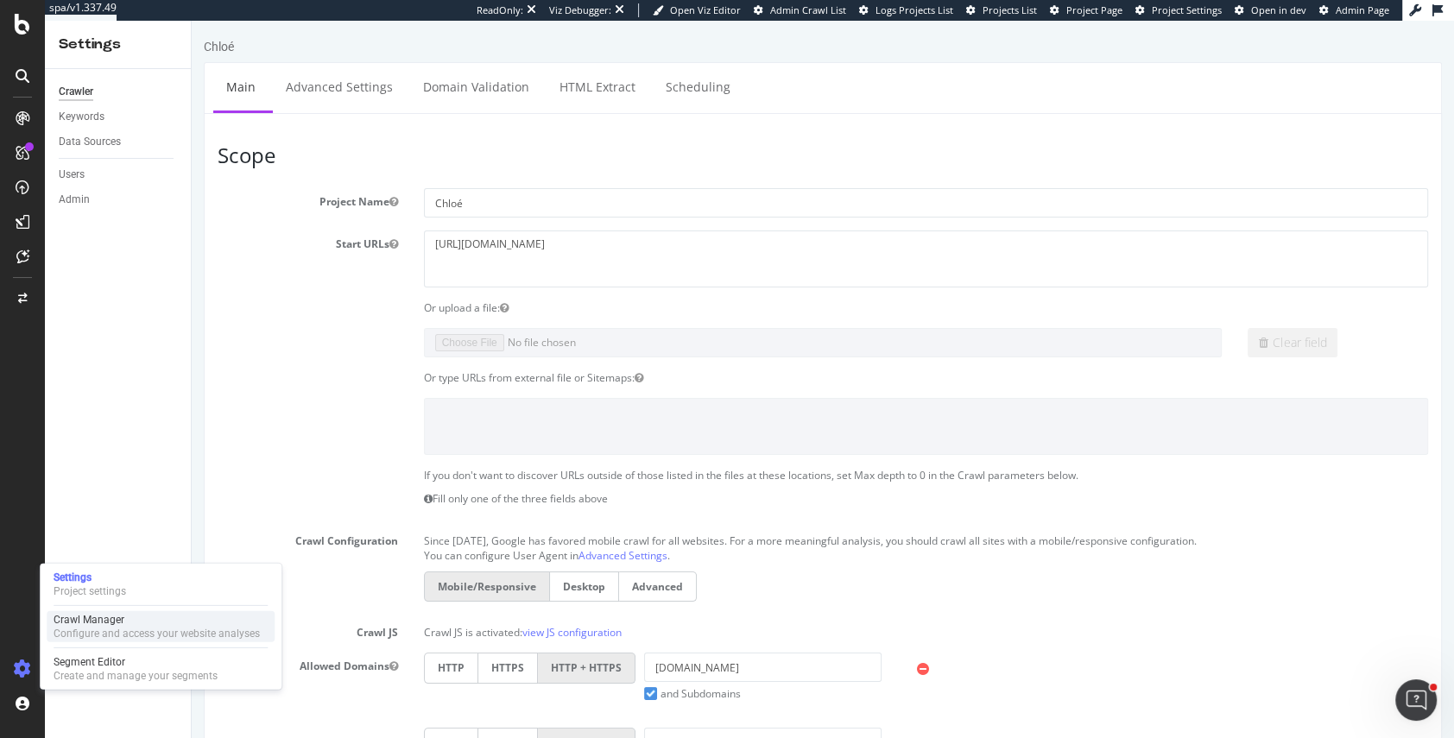  I want to click on p: Fill only one of the three fields above, so click(734, 477).